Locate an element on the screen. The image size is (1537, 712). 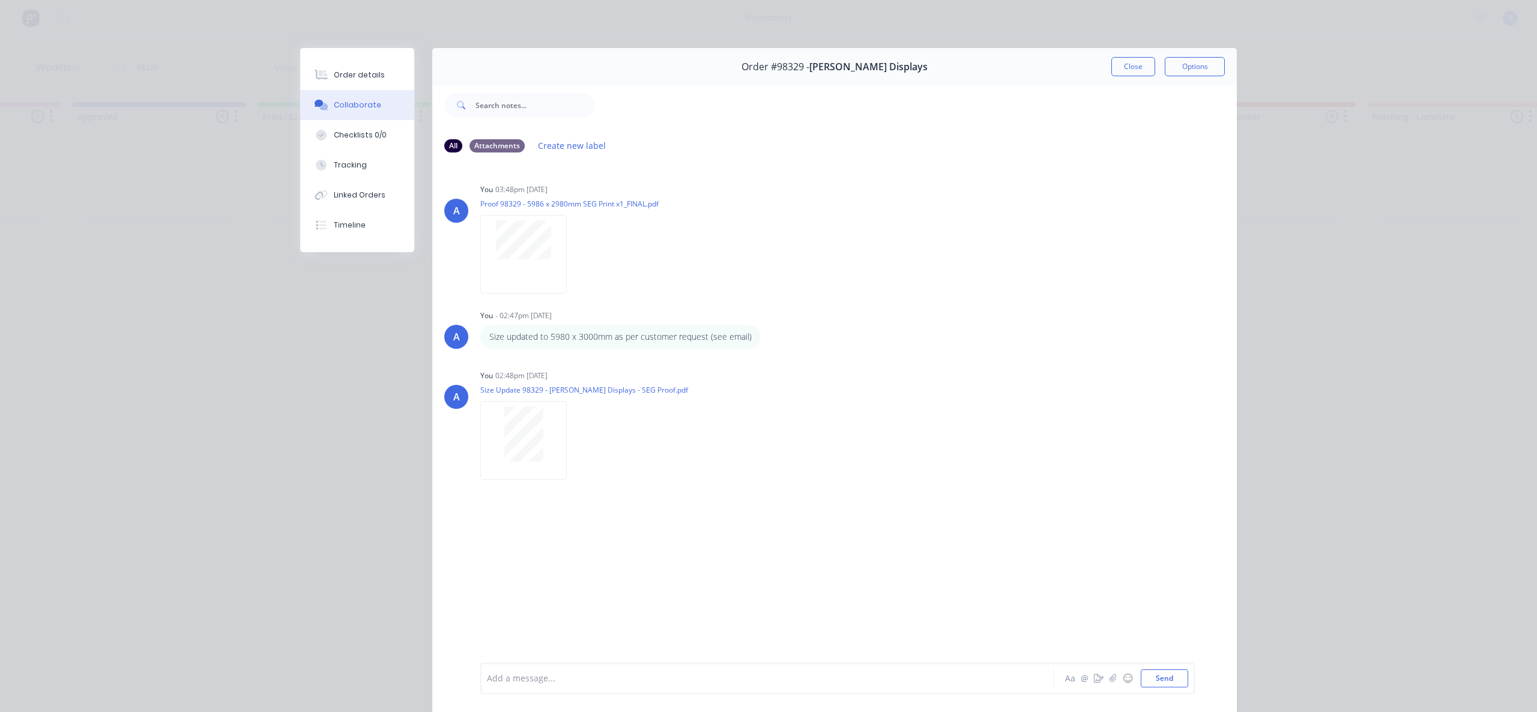
button: Send is located at coordinates (1164, 678).